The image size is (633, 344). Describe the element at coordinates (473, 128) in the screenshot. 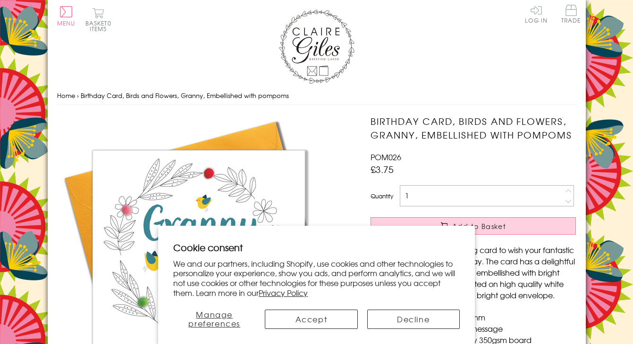

I see `h1: Birthday Card, Birds and Flowers, Granny, Embellished with pompoms` at that location.